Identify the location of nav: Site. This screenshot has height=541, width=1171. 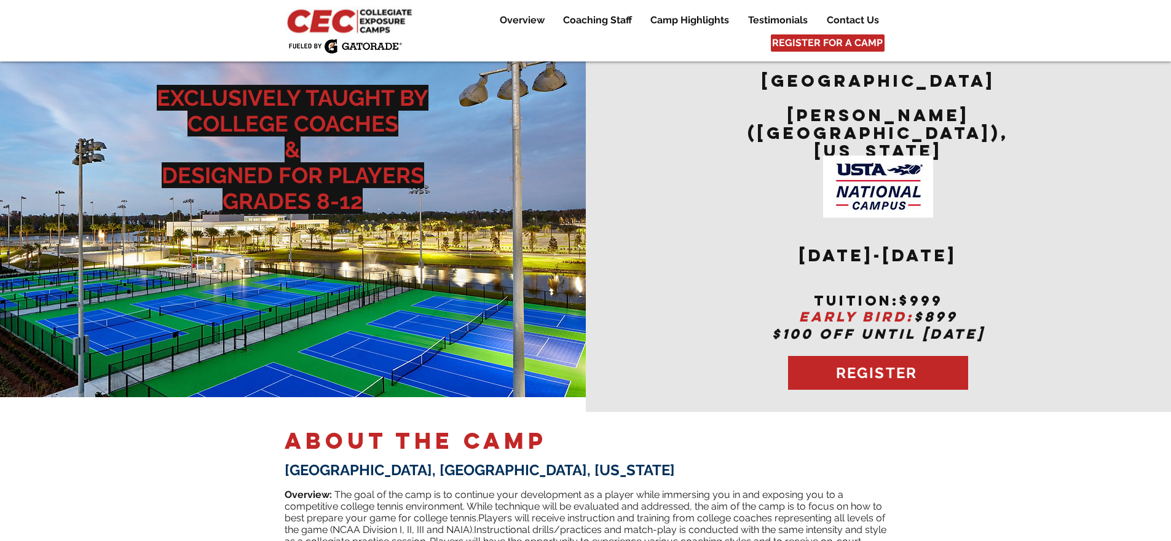
(684, 20).